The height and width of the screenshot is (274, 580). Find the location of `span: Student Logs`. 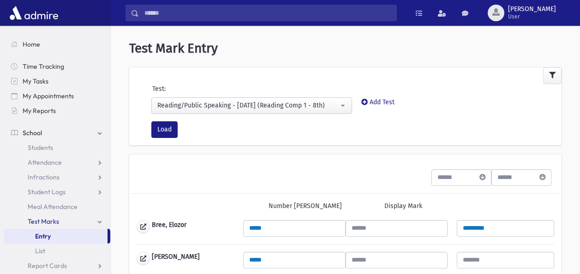

span: Student Logs is located at coordinates (47, 192).